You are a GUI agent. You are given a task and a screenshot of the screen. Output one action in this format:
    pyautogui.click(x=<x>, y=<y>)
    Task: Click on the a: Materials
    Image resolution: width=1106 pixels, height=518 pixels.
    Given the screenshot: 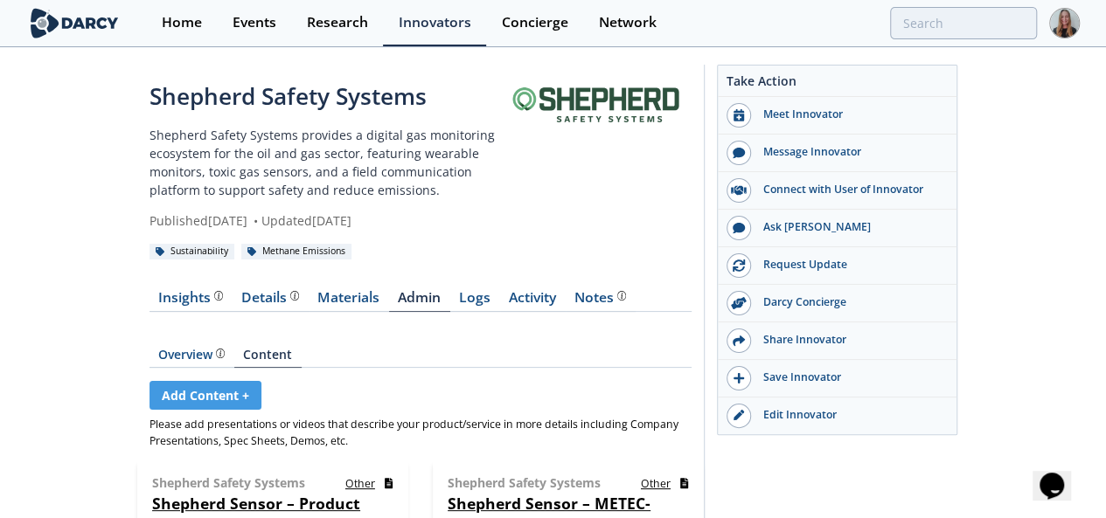 What is the action you would take?
    pyautogui.click(x=349, y=302)
    